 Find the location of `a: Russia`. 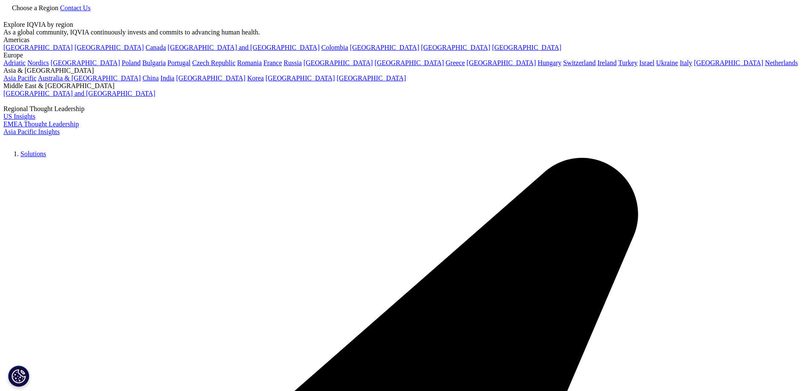

a: Russia is located at coordinates (292, 62).